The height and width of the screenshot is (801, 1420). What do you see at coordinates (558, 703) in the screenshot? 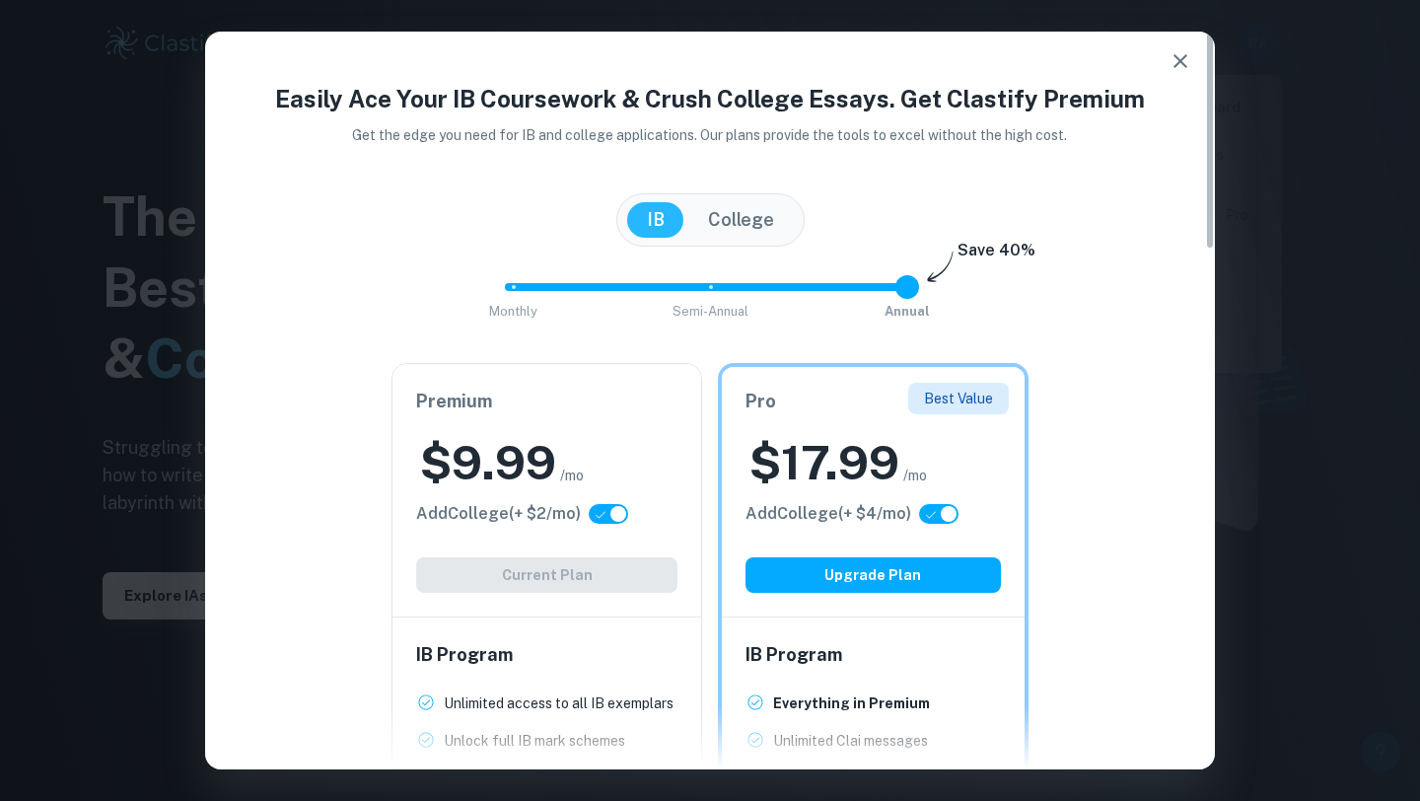
I see `p: Unlimited access to all IB exemplars` at bounding box center [558, 703].